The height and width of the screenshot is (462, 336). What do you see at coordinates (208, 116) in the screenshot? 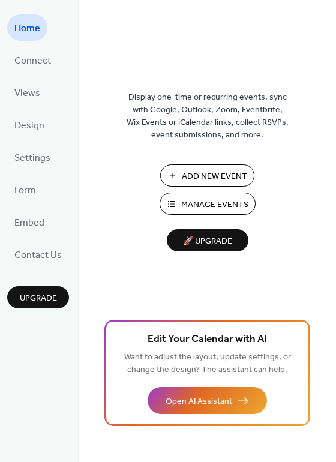
I see `span: Display one-time or recurring events, sync with Google, Outlook, Zoom, Eventbrite, Wix Events or ...` at bounding box center [208, 116].